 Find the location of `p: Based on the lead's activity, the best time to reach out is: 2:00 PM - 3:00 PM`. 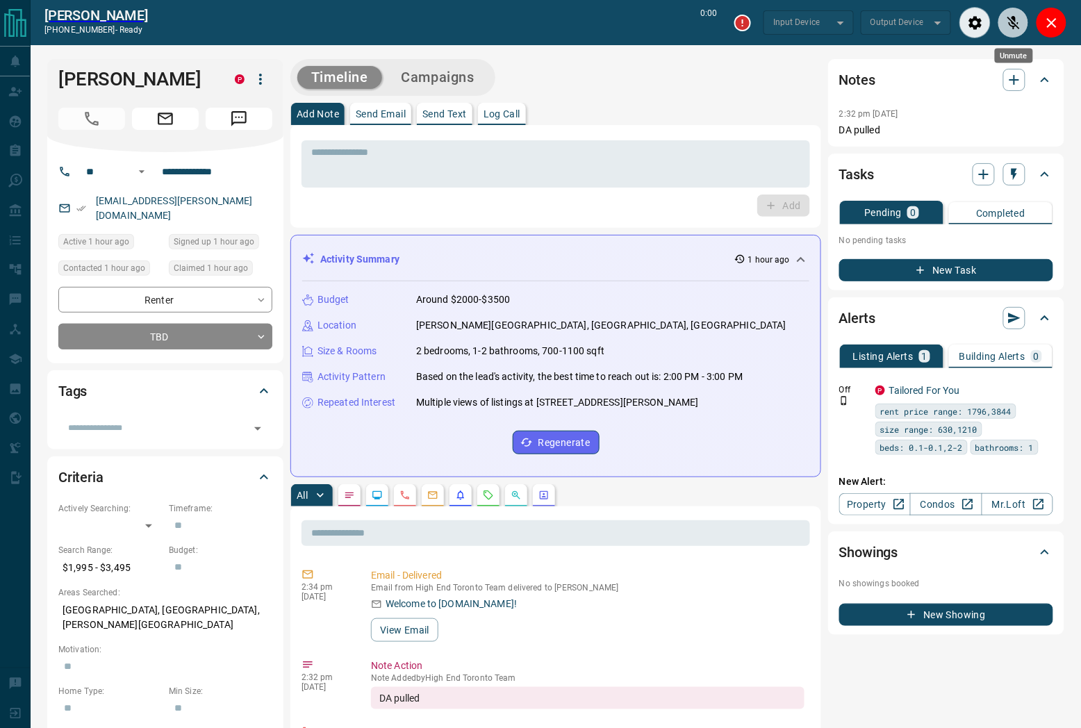

p: Based on the lead's activity, the best time to reach out is: 2:00 PM - 3:00 PM is located at coordinates (579, 376).